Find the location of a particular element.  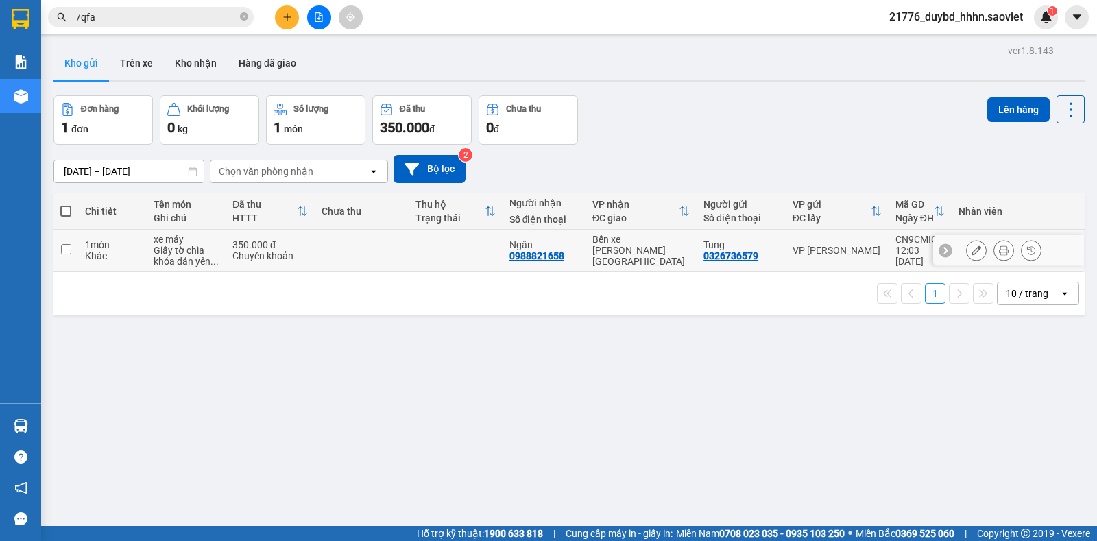

button: Đã thu350.000đ is located at coordinates (422, 120).